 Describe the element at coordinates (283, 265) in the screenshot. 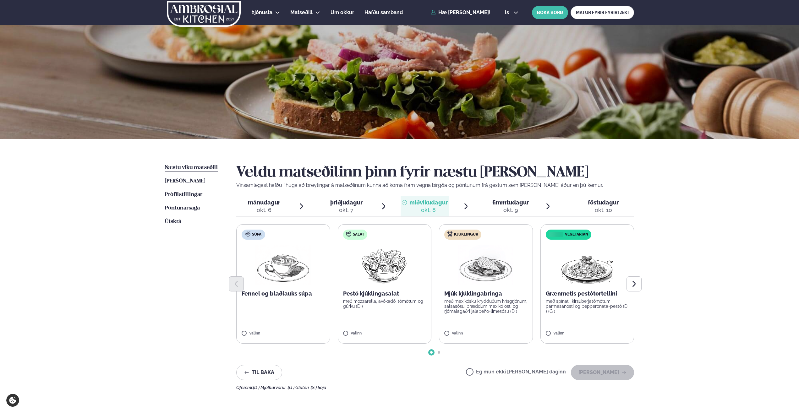

I see `img: Soup.png` at that location.